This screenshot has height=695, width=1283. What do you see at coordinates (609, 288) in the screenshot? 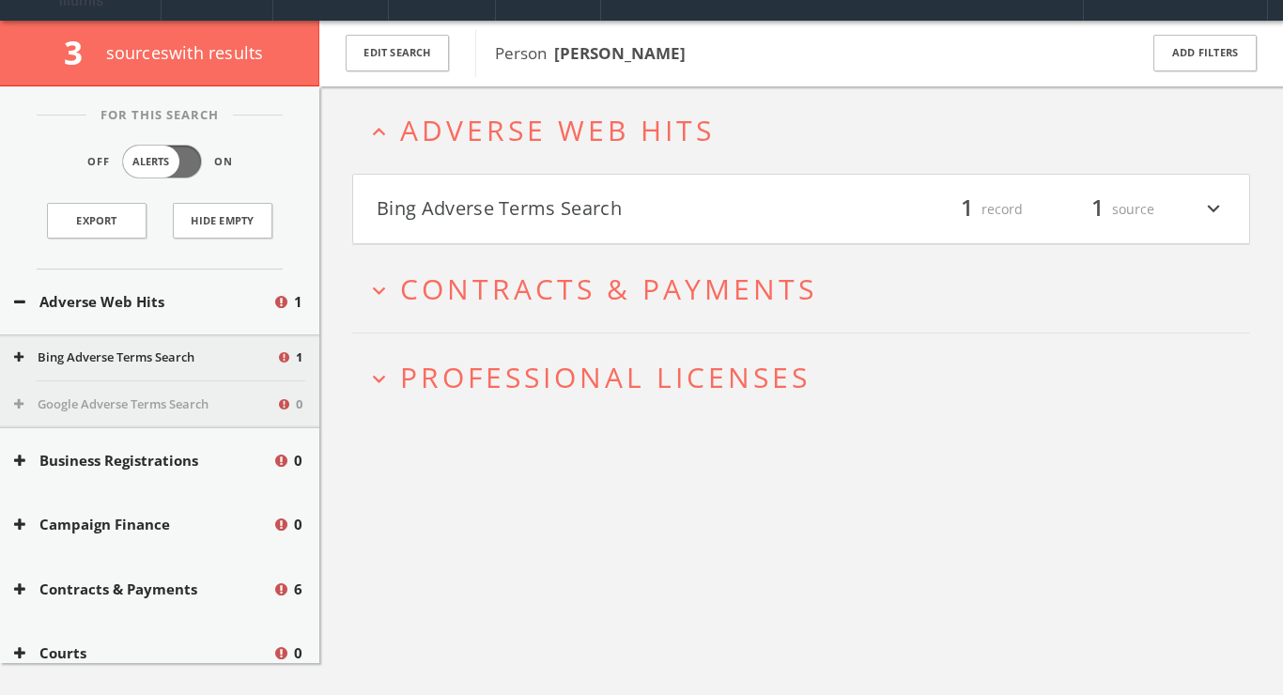
I see `span: Contracts & Payments` at bounding box center [609, 288].